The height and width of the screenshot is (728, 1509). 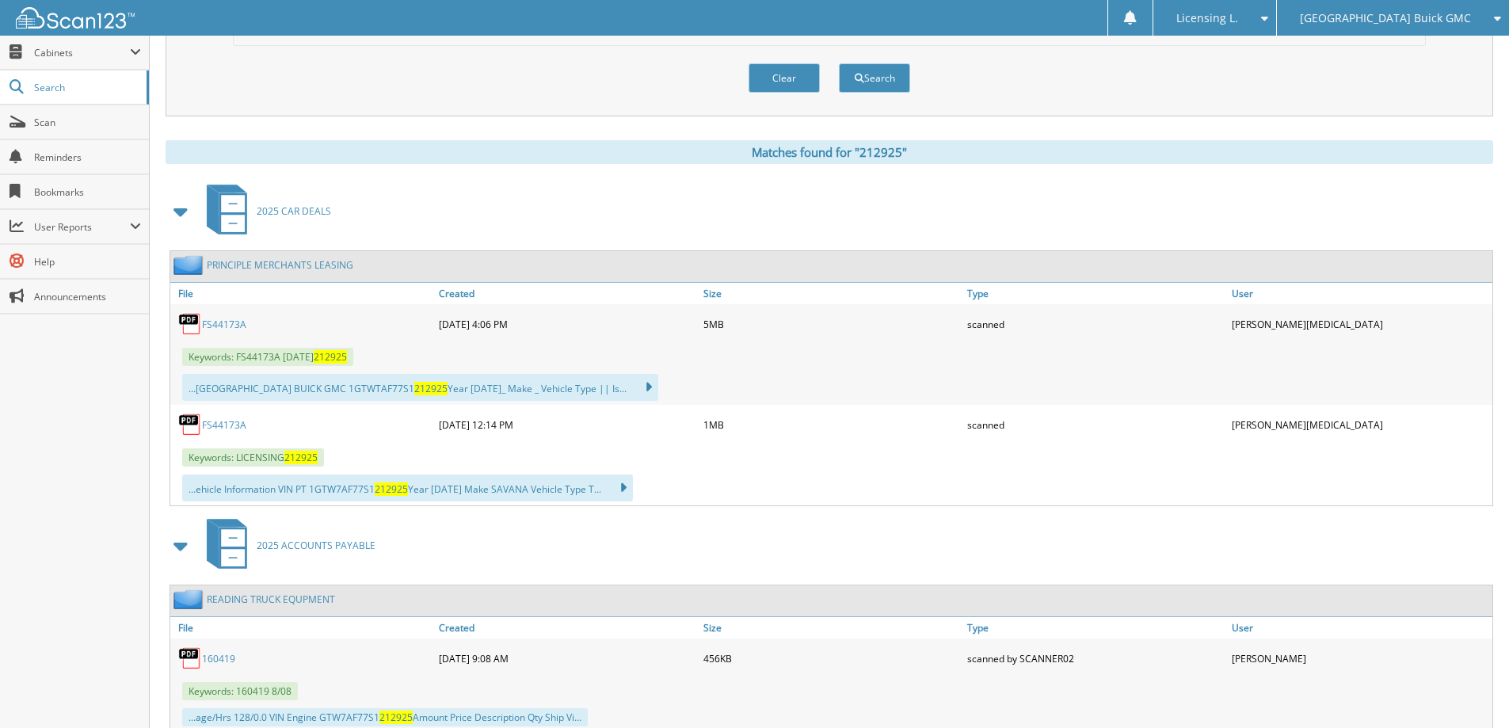 I want to click on img: scan123-logo-white.svg, so click(x=75, y=17).